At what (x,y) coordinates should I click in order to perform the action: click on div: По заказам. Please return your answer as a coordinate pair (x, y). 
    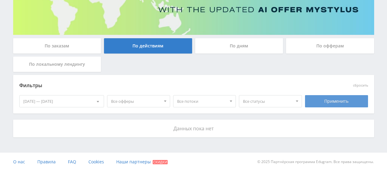
    Looking at the image, I should click on (57, 46).